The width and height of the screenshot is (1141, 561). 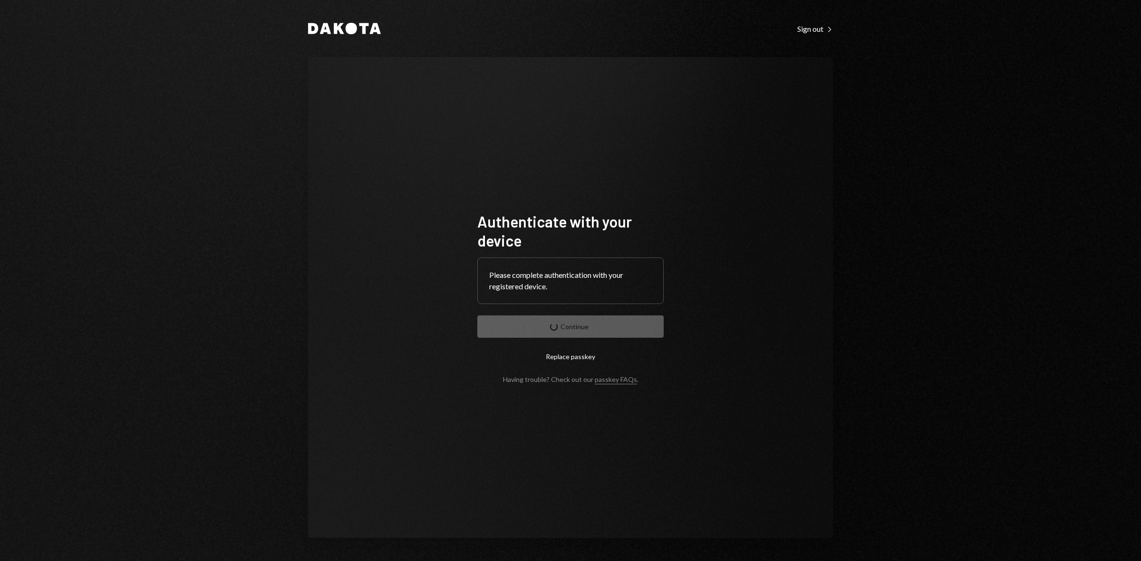 I want to click on button: Replace passkey, so click(x=570, y=356).